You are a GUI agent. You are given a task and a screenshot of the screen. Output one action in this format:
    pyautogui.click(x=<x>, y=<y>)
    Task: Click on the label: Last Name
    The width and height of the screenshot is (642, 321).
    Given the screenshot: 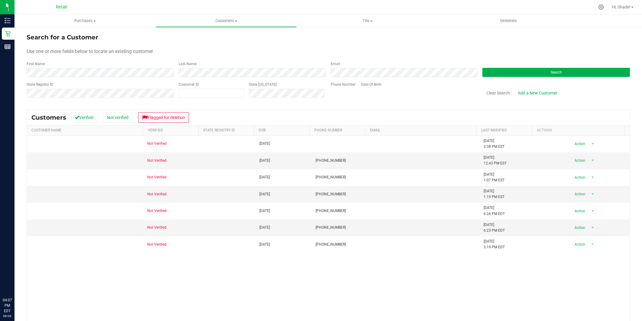 What is the action you would take?
    pyautogui.click(x=187, y=64)
    